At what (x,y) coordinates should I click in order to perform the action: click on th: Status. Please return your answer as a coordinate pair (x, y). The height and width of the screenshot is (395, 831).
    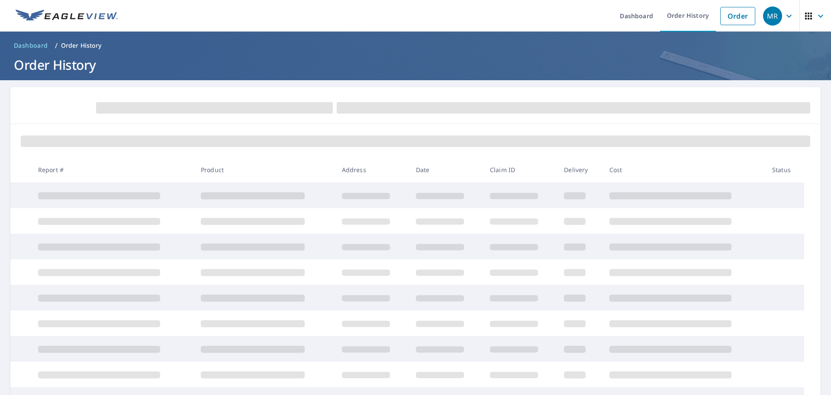
    Looking at the image, I should click on (785, 169).